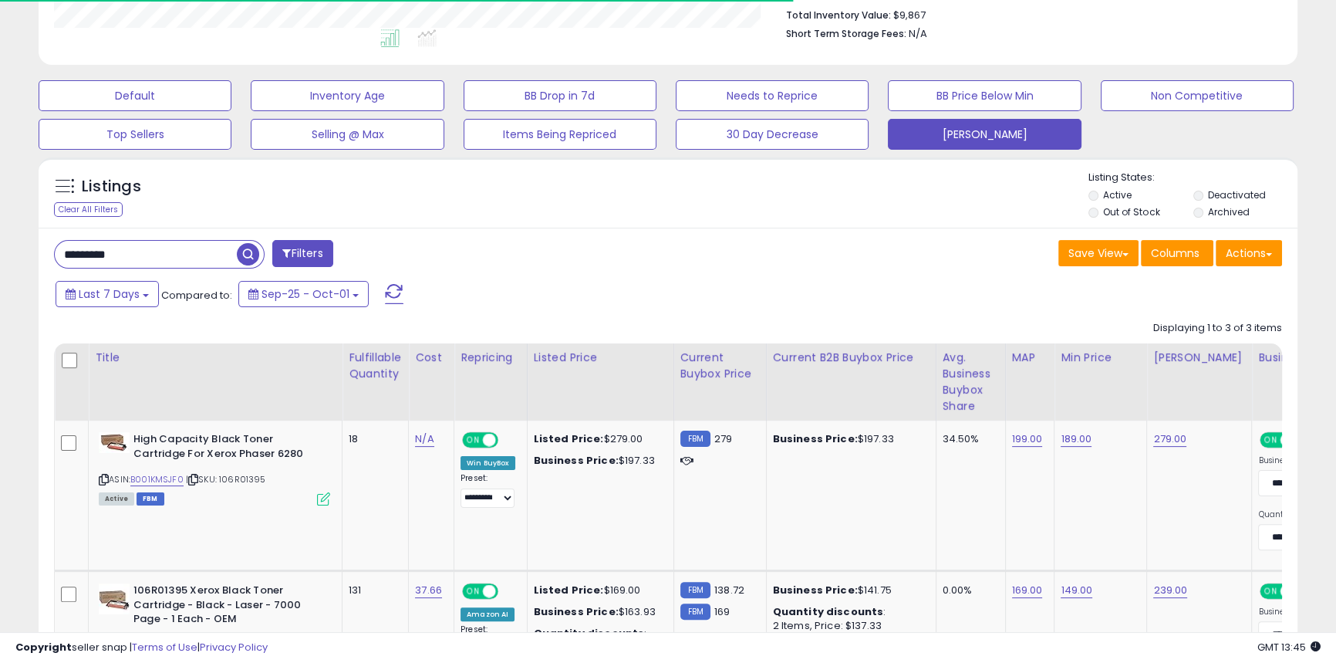 This screenshot has height=663, width=1336. What do you see at coordinates (428, 590) in the screenshot?
I see `a: 37.66` at bounding box center [428, 590].